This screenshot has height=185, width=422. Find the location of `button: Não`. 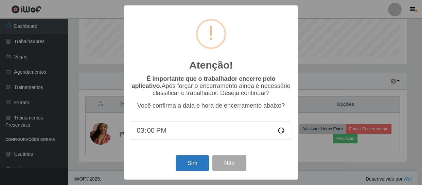

button: Não is located at coordinates (229, 163).